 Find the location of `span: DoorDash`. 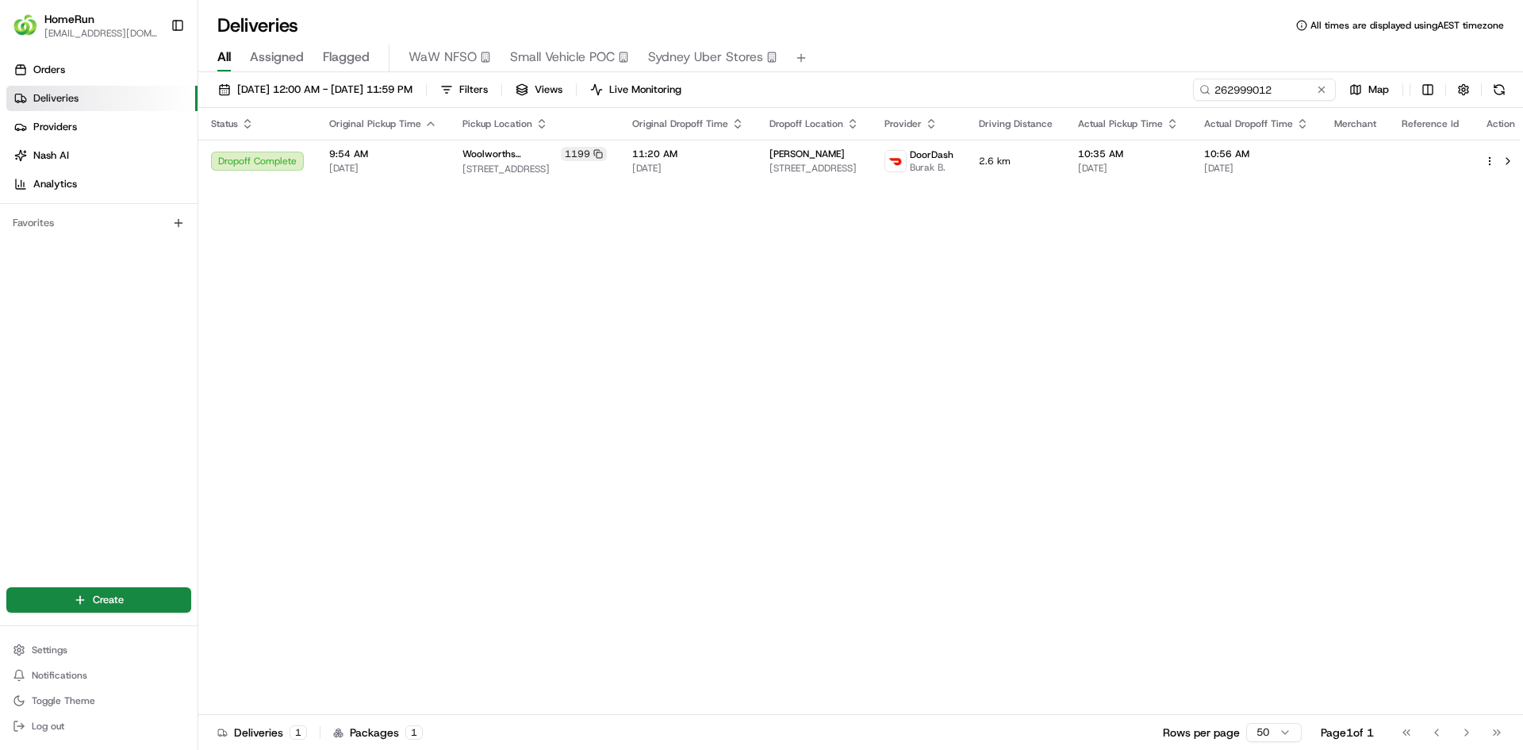

span: DoorDash is located at coordinates (931, 155).